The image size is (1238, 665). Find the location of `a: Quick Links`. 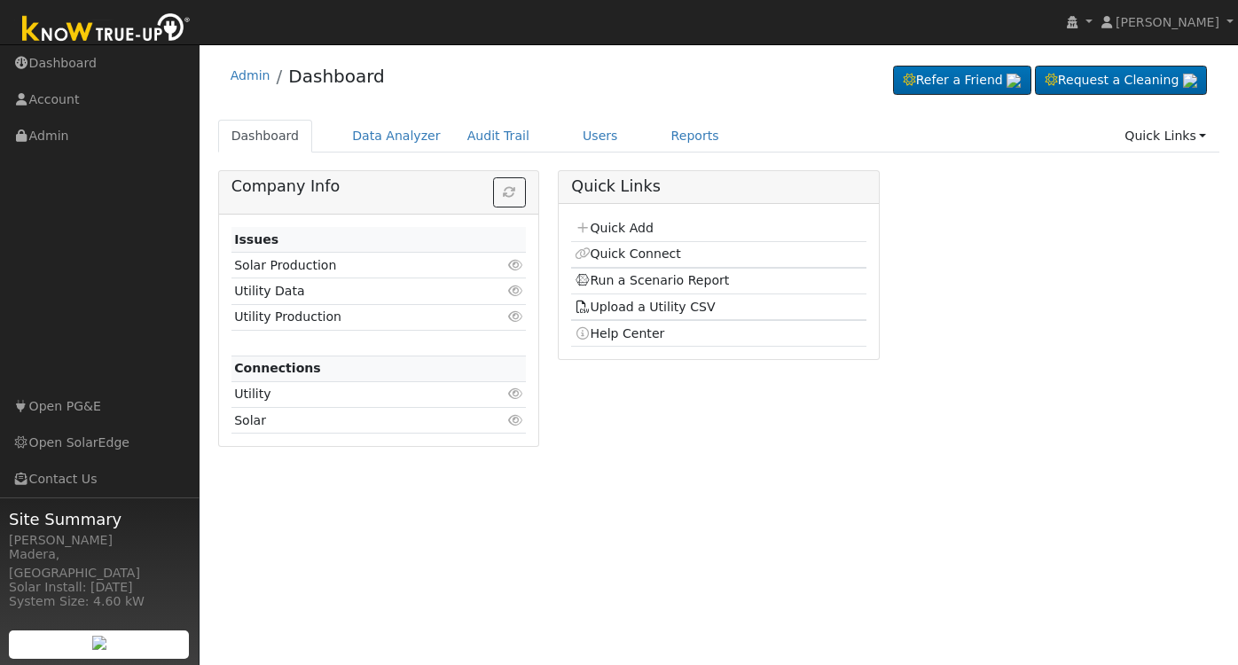

a: Quick Links is located at coordinates (1166, 136).